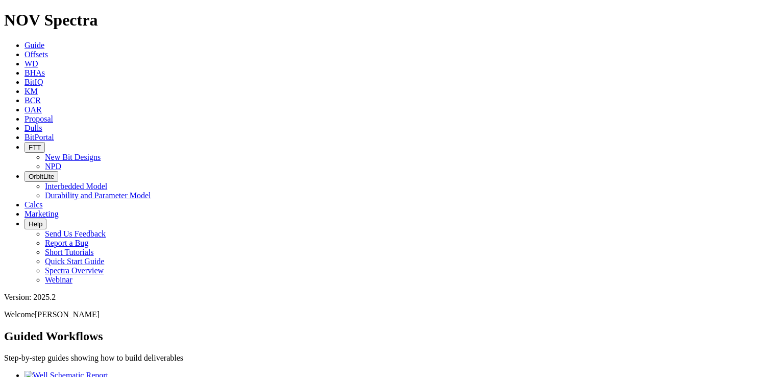  Describe the element at coordinates (35, 224) in the screenshot. I see `button: Help` at that location.